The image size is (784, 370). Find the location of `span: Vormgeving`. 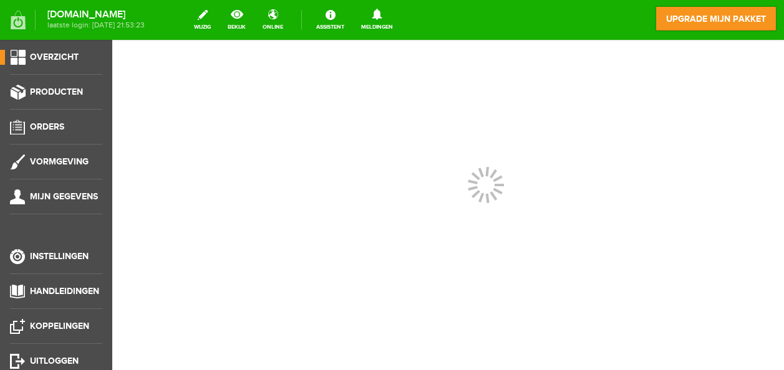

span: Vormgeving is located at coordinates (59, 162).